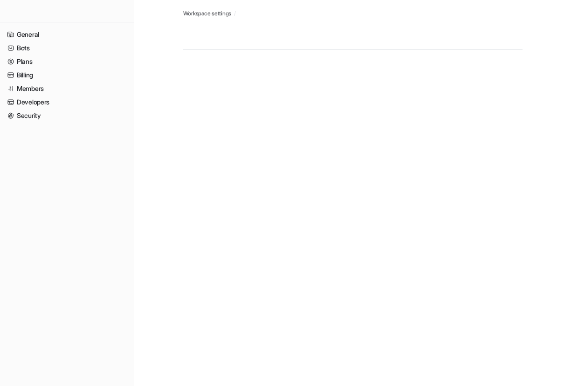 The height and width of the screenshot is (386, 571). Describe the element at coordinates (67, 75) in the screenshot. I see `a: Billing` at that location.